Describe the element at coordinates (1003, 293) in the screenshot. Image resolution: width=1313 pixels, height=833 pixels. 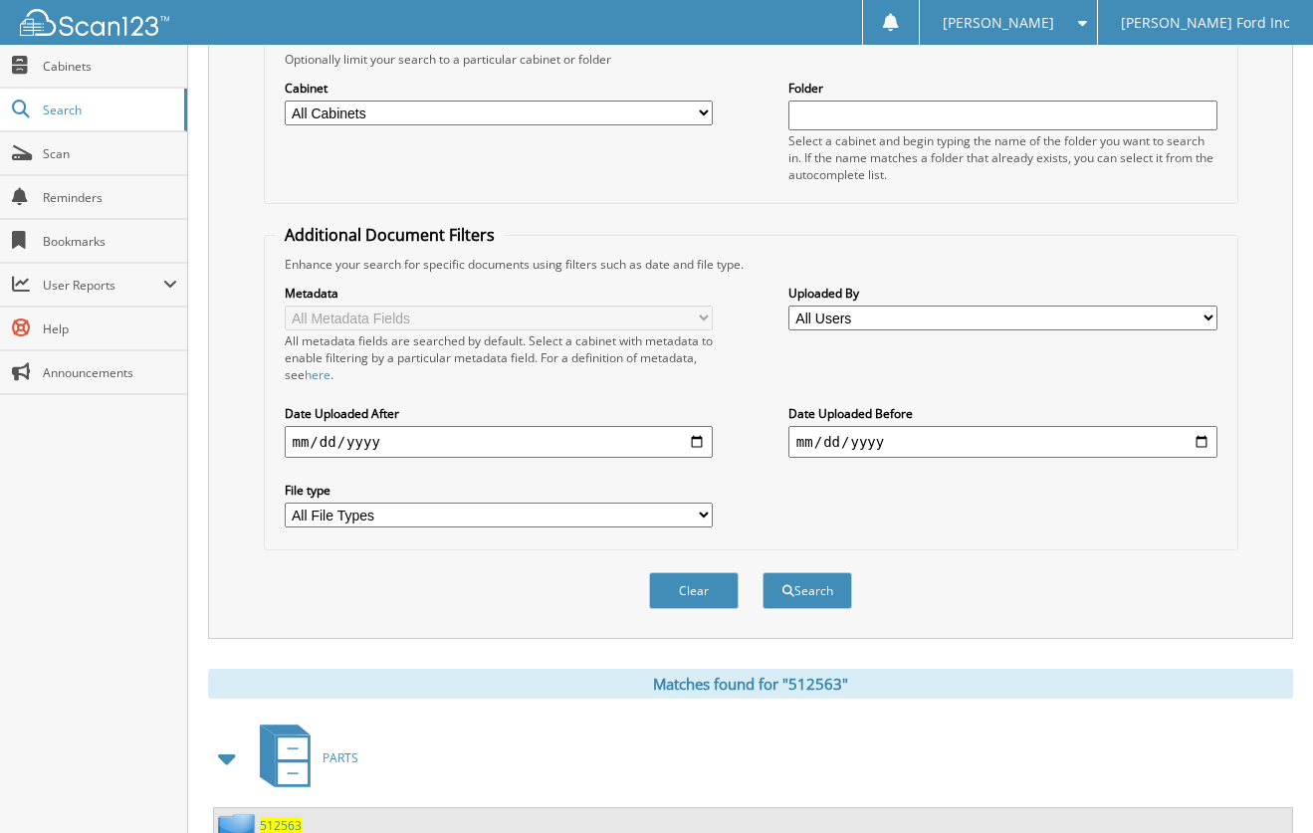
I see `label: Uploaded By` at that location.